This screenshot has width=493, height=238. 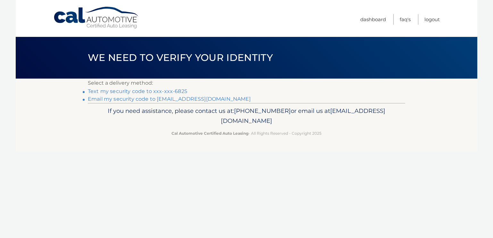 What do you see at coordinates (405, 19) in the screenshot?
I see `a: FAQ's` at bounding box center [405, 19].